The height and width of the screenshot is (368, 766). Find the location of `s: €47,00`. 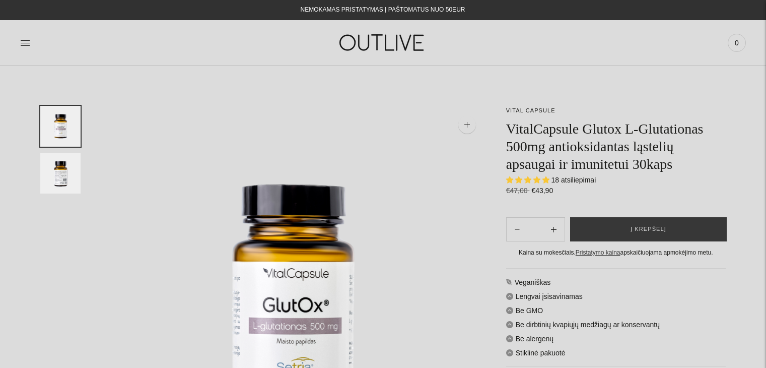

s: €47,00 is located at coordinates (518, 190).